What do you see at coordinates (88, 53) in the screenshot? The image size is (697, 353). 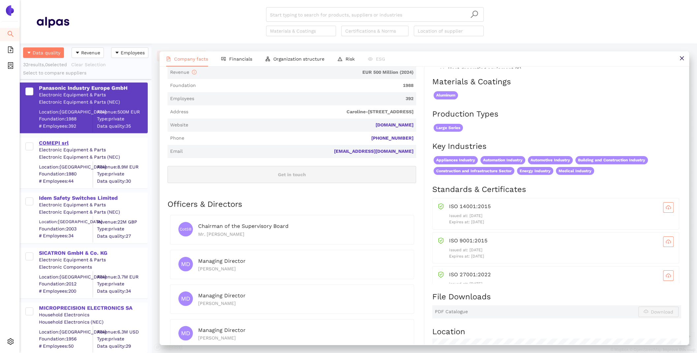 I see `button: caret-downRevenue` at bounding box center [88, 53].